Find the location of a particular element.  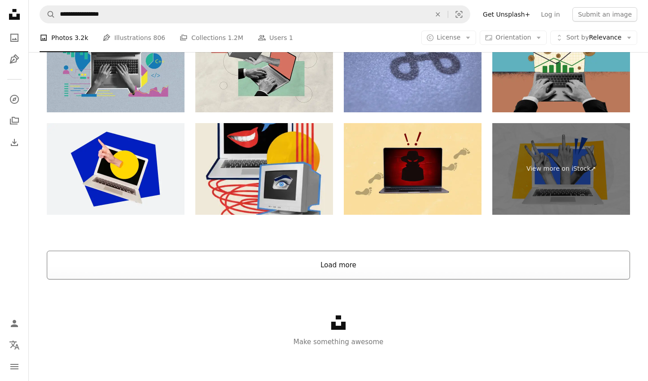

a: Collections 1.2M is located at coordinates (211, 38).